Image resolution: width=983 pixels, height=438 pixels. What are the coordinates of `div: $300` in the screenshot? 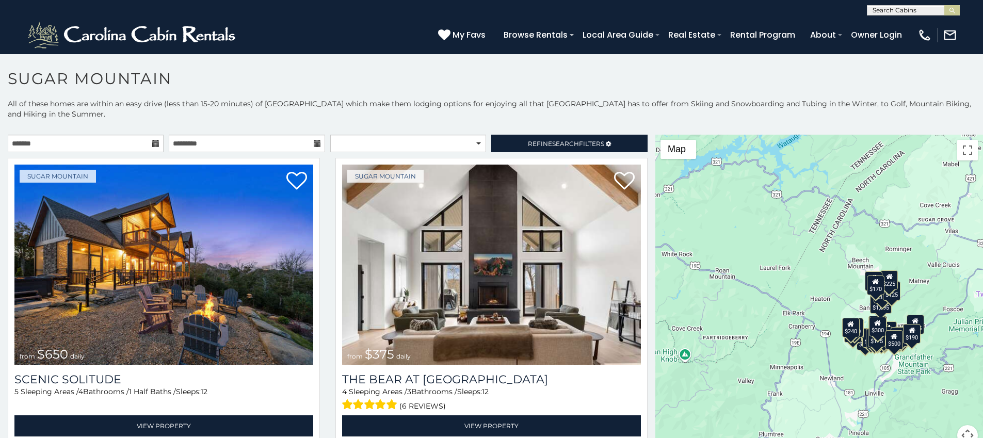 It's located at (878, 326).